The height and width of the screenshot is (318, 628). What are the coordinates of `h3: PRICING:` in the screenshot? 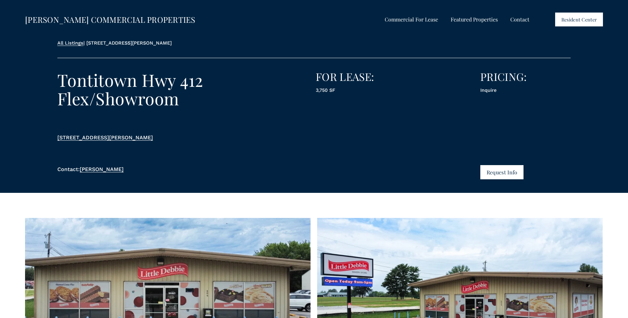 It's located at (526, 77).